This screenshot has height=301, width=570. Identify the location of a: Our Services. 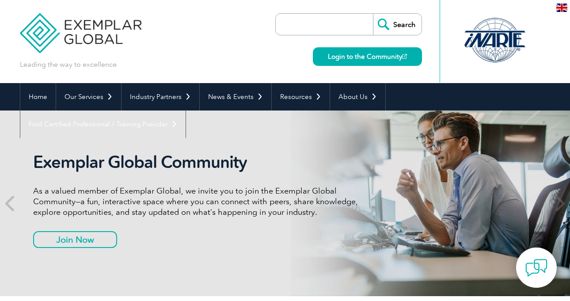
(88, 97).